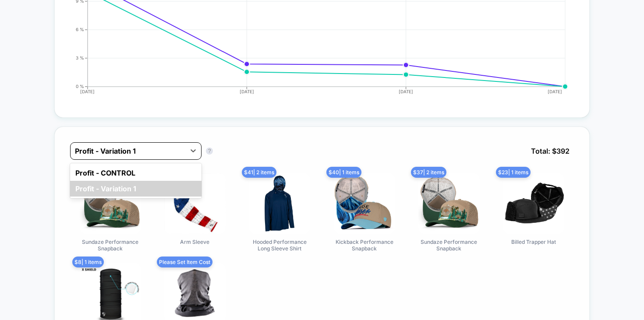 This screenshot has width=644, height=320. I want to click on tspan: 3 %, so click(80, 58).